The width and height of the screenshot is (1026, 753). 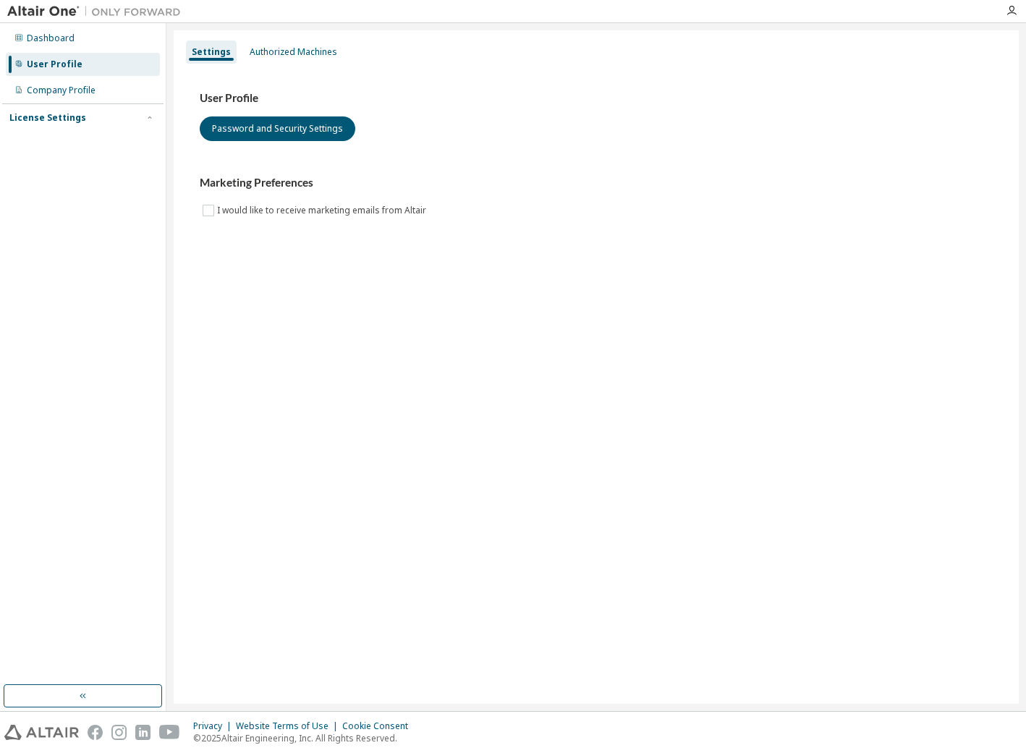 I want to click on p: © 2025 Altair Engineering, Inc. All Rights Reserved., so click(x=305, y=738).